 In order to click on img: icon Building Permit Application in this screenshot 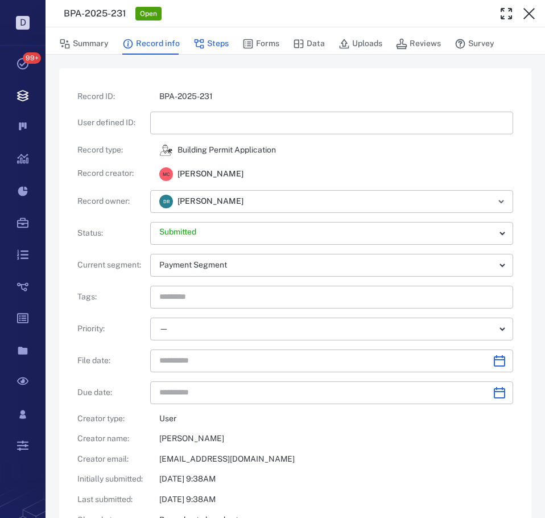, I will do `click(166, 150)`.